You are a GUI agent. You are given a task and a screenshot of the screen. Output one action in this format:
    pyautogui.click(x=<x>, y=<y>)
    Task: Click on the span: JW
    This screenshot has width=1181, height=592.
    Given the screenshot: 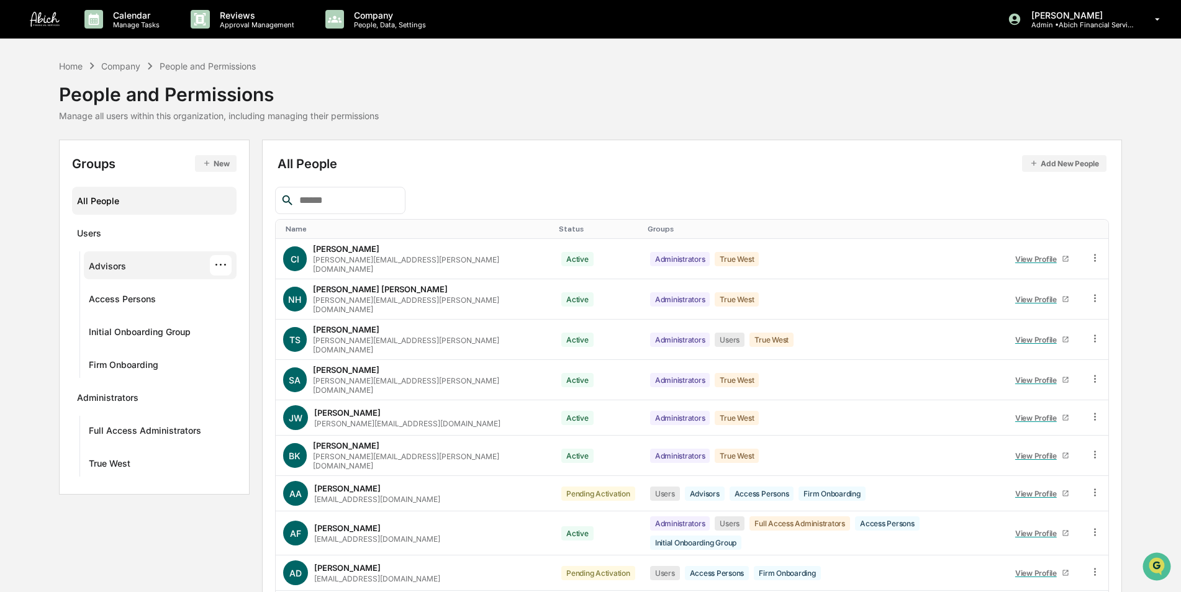 What is the action you would take?
    pyautogui.click(x=296, y=418)
    